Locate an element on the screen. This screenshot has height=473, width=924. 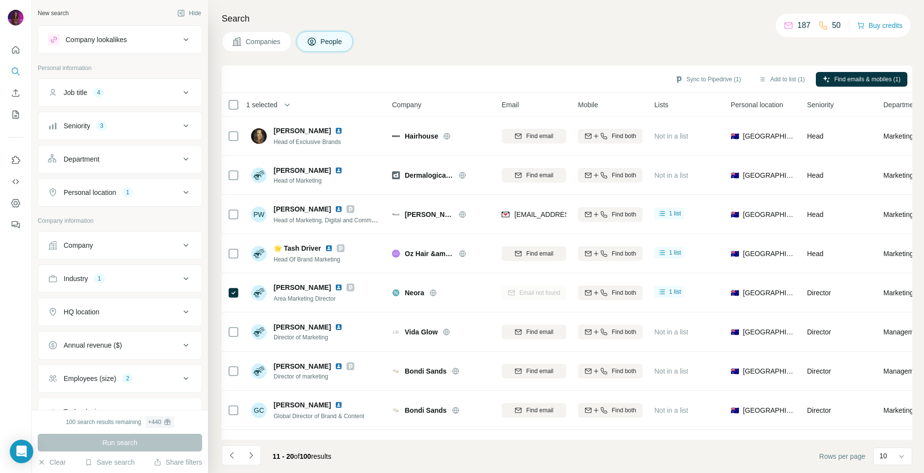
span: Head Of Brand Marketing is located at coordinates (307, 259).